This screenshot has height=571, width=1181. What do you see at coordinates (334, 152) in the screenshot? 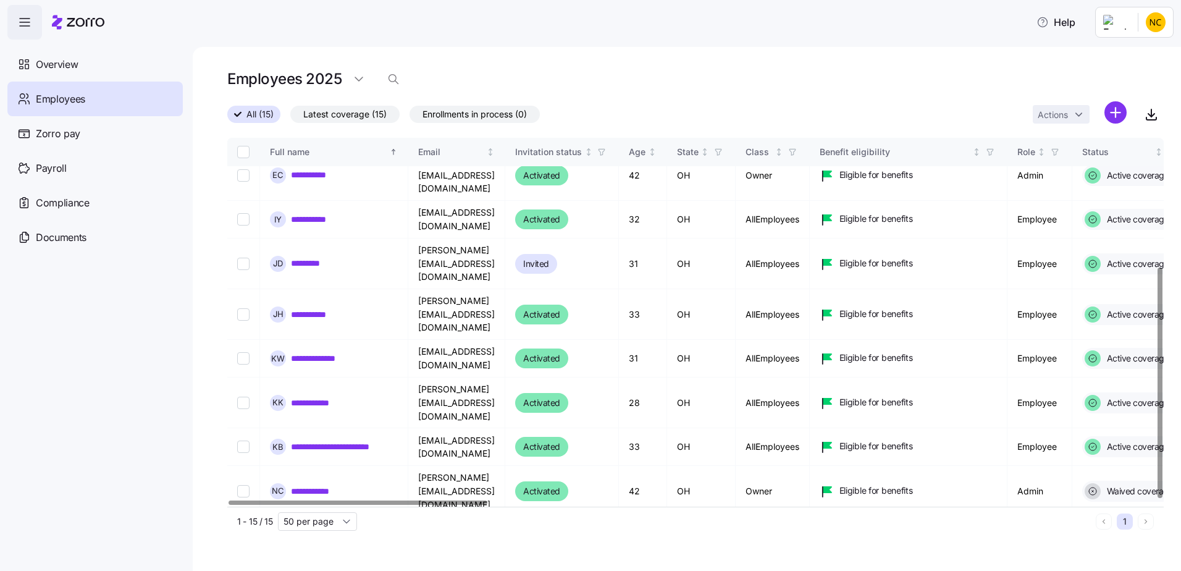
I see `th: Full nameSorted ascending` at bounding box center [334, 152].